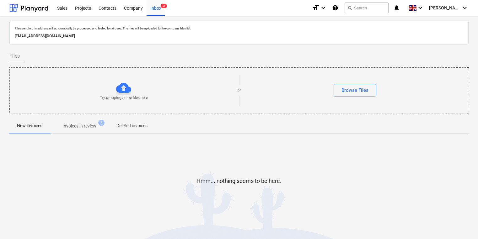  Describe the element at coordinates (335, 8) in the screenshot. I see `i: Knowledge base` at that location.